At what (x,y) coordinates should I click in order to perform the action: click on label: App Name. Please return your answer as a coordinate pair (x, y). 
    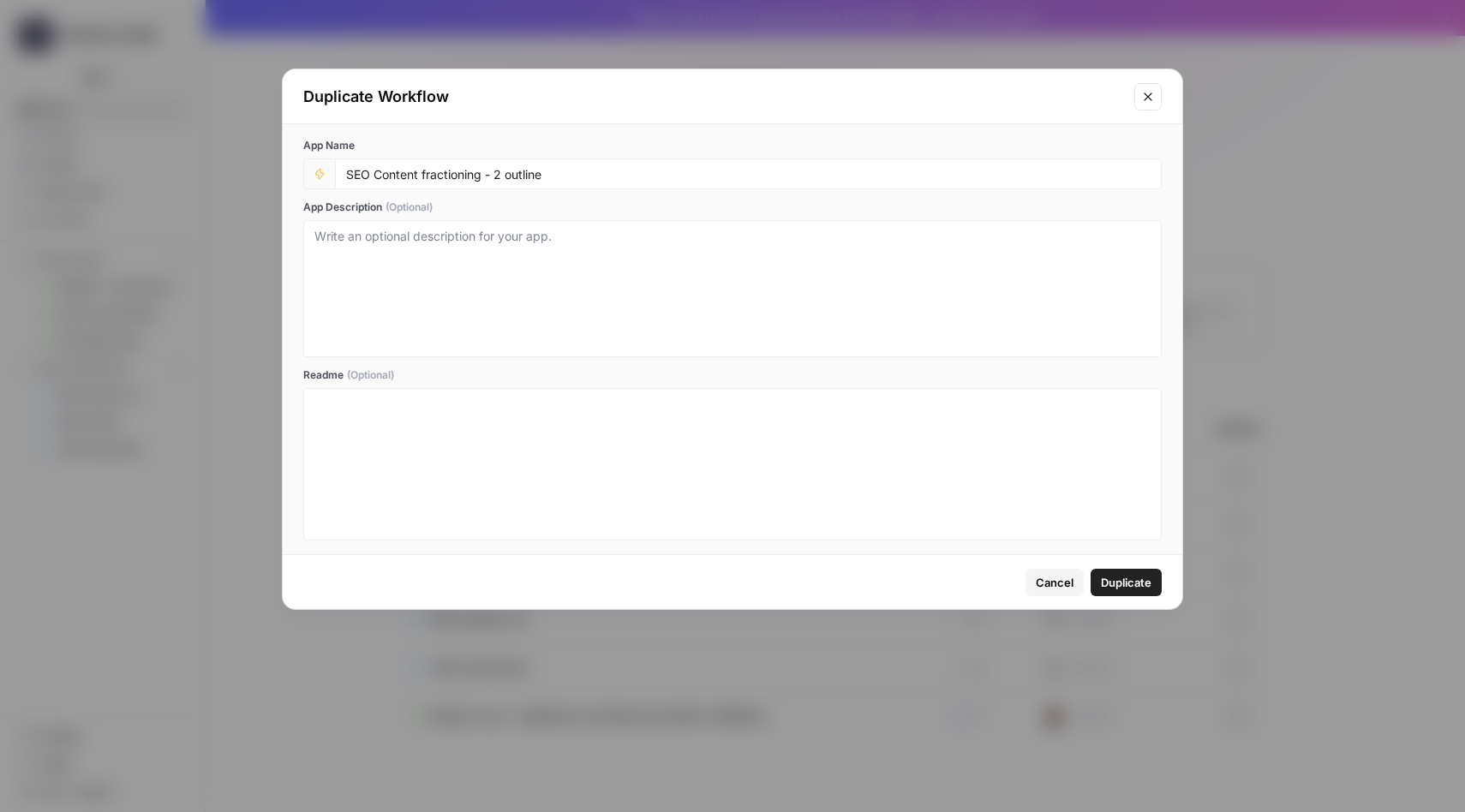
    Looking at the image, I should click on (732, 146).